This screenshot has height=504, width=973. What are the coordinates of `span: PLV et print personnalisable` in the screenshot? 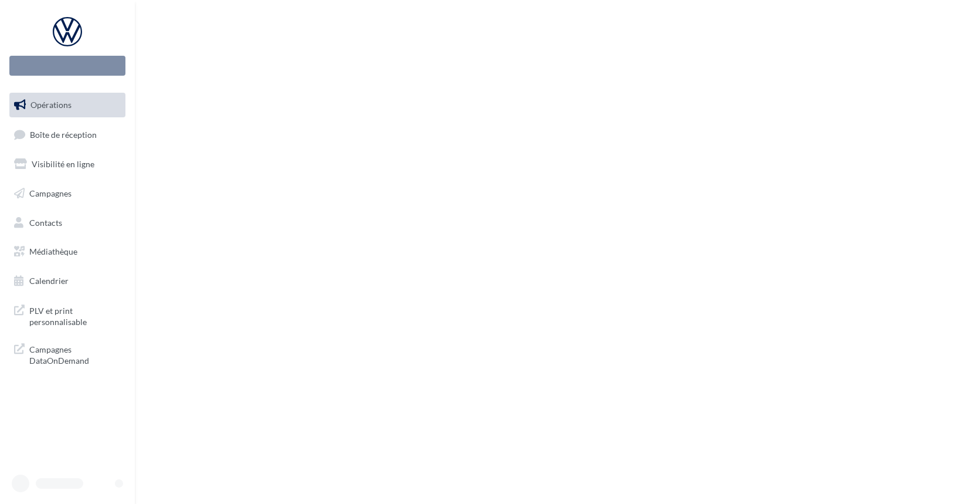 It's located at (75, 315).